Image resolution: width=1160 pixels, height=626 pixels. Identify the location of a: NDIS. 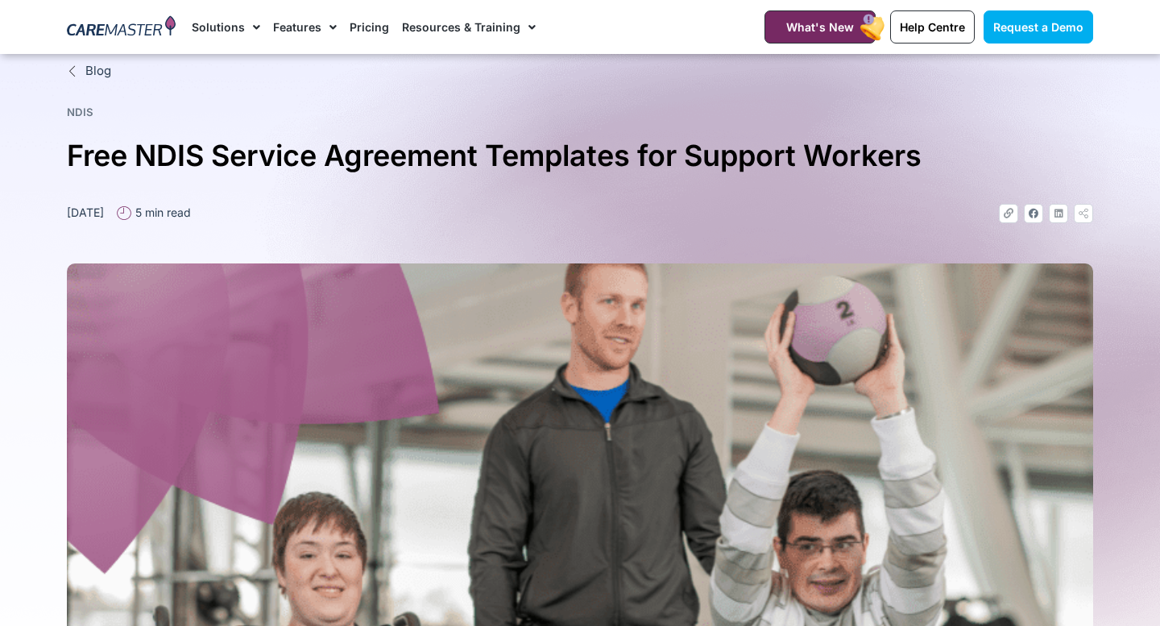
(80, 112).